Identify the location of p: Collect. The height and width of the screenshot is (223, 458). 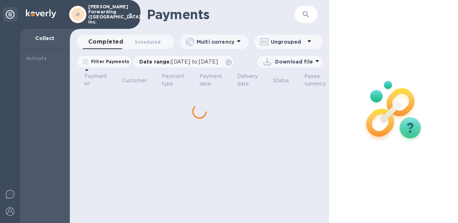
(45, 38).